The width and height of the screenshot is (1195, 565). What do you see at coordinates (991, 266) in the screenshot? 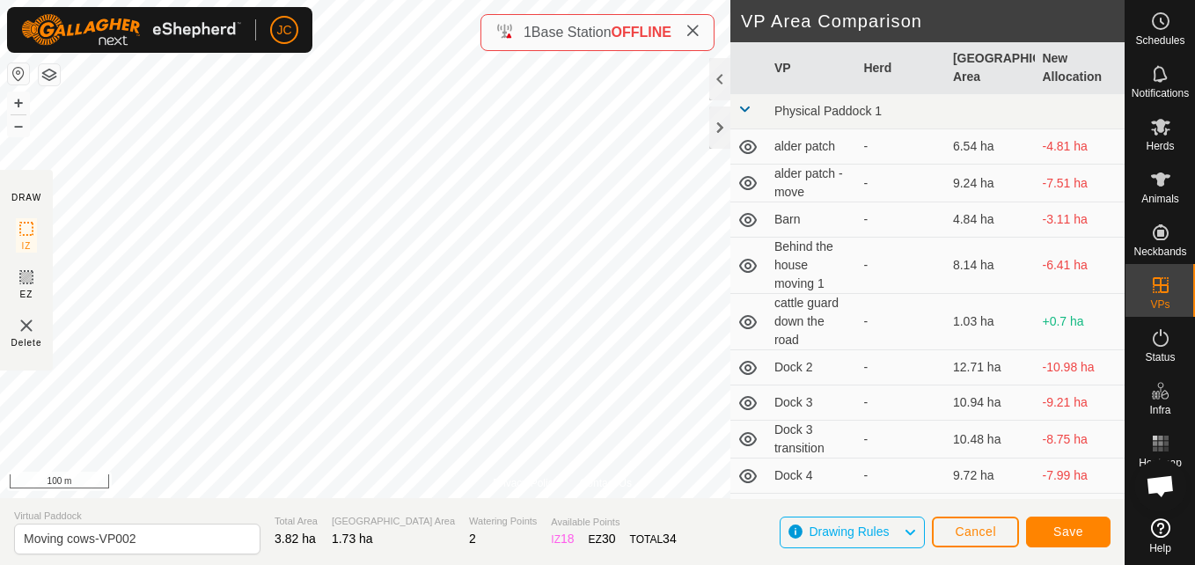
I see `td: 8.14 ha` at bounding box center [991, 266].